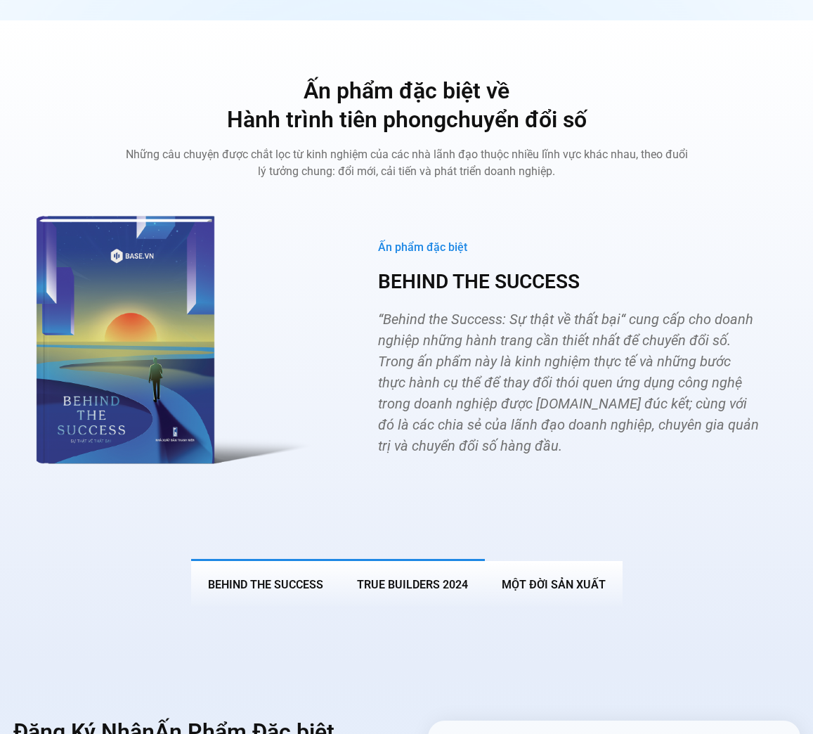 The height and width of the screenshot is (734, 813). Describe the element at coordinates (517, 119) in the screenshot. I see `span: chuyển đổi số` at that location.